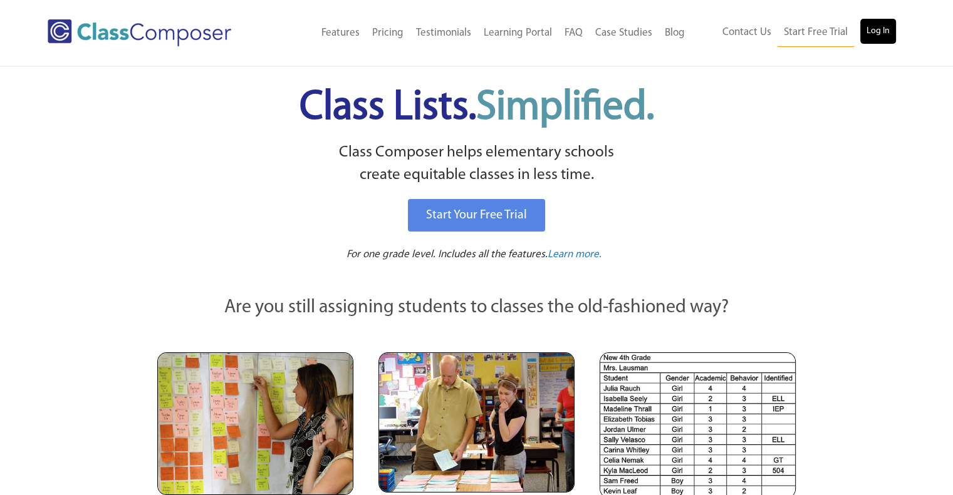 This screenshot has width=953, height=495. What do you see at coordinates (517, 33) in the screenshot?
I see `a: Learning Portal` at bounding box center [517, 33].